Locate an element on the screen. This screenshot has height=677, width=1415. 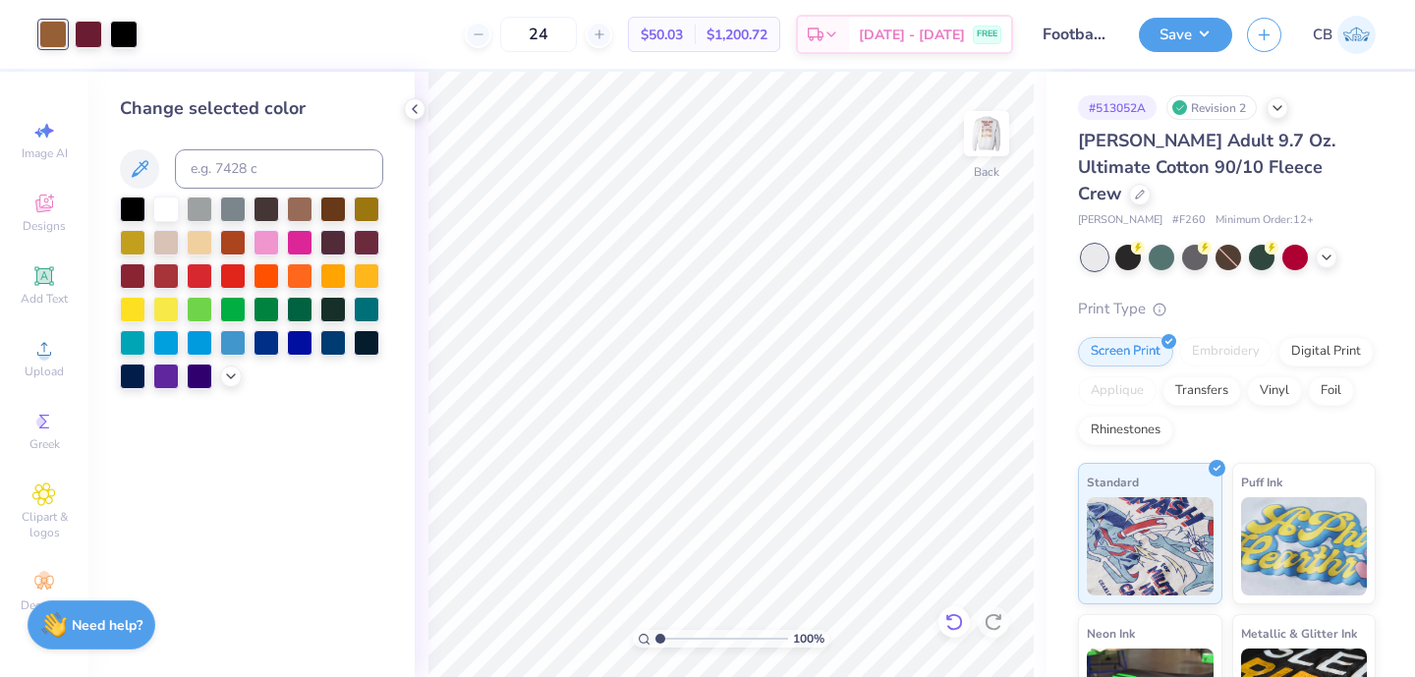
input: e.g. 7428 c is located at coordinates (279, 169).